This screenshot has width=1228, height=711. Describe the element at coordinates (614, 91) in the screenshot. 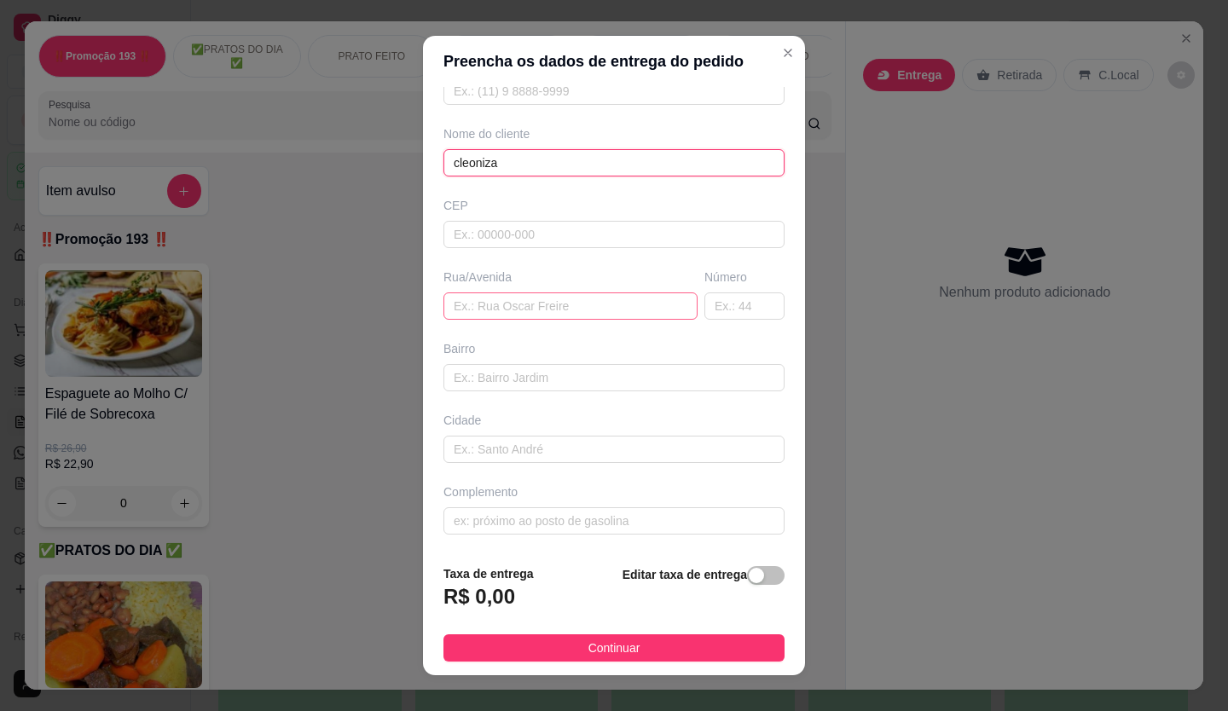

I see `input: Ex.: (11) 9 8888-9999` at that location.